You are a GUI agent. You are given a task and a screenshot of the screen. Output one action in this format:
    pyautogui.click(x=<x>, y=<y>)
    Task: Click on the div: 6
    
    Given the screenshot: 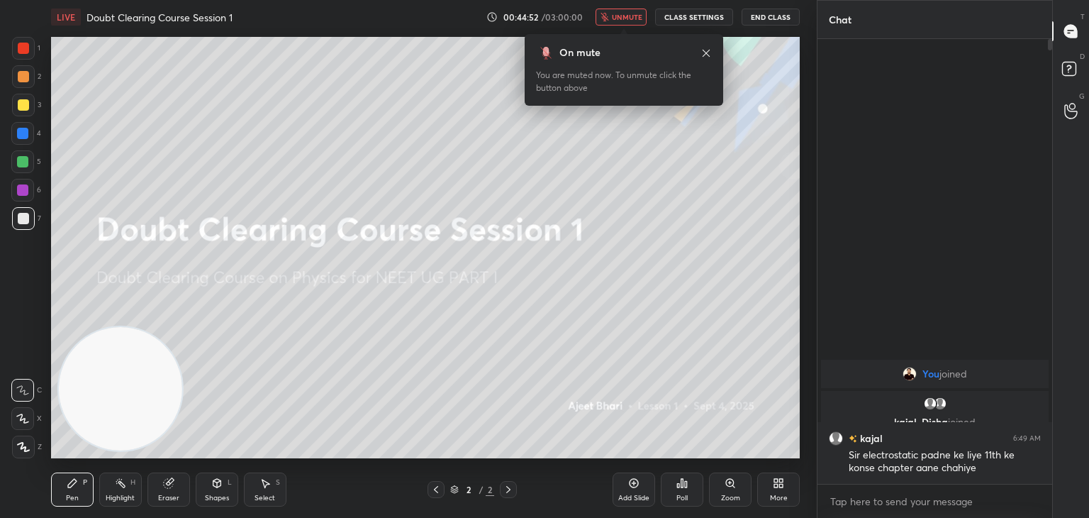 What is the action you would take?
    pyautogui.click(x=26, y=190)
    